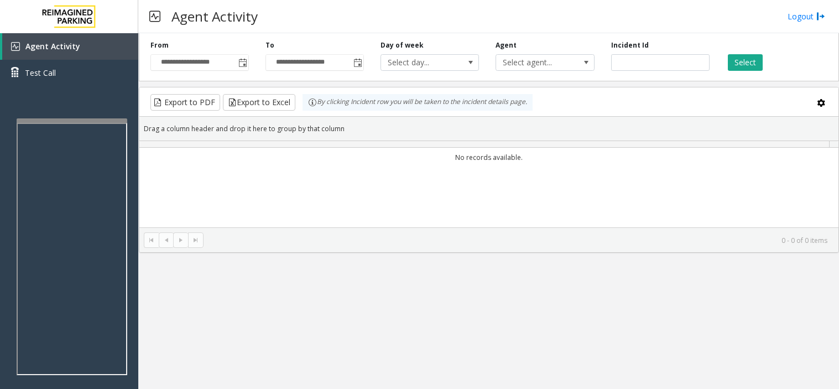 The width and height of the screenshot is (839, 389). Describe the element at coordinates (535, 62) in the screenshot. I see `span: Select agent...` at that location.